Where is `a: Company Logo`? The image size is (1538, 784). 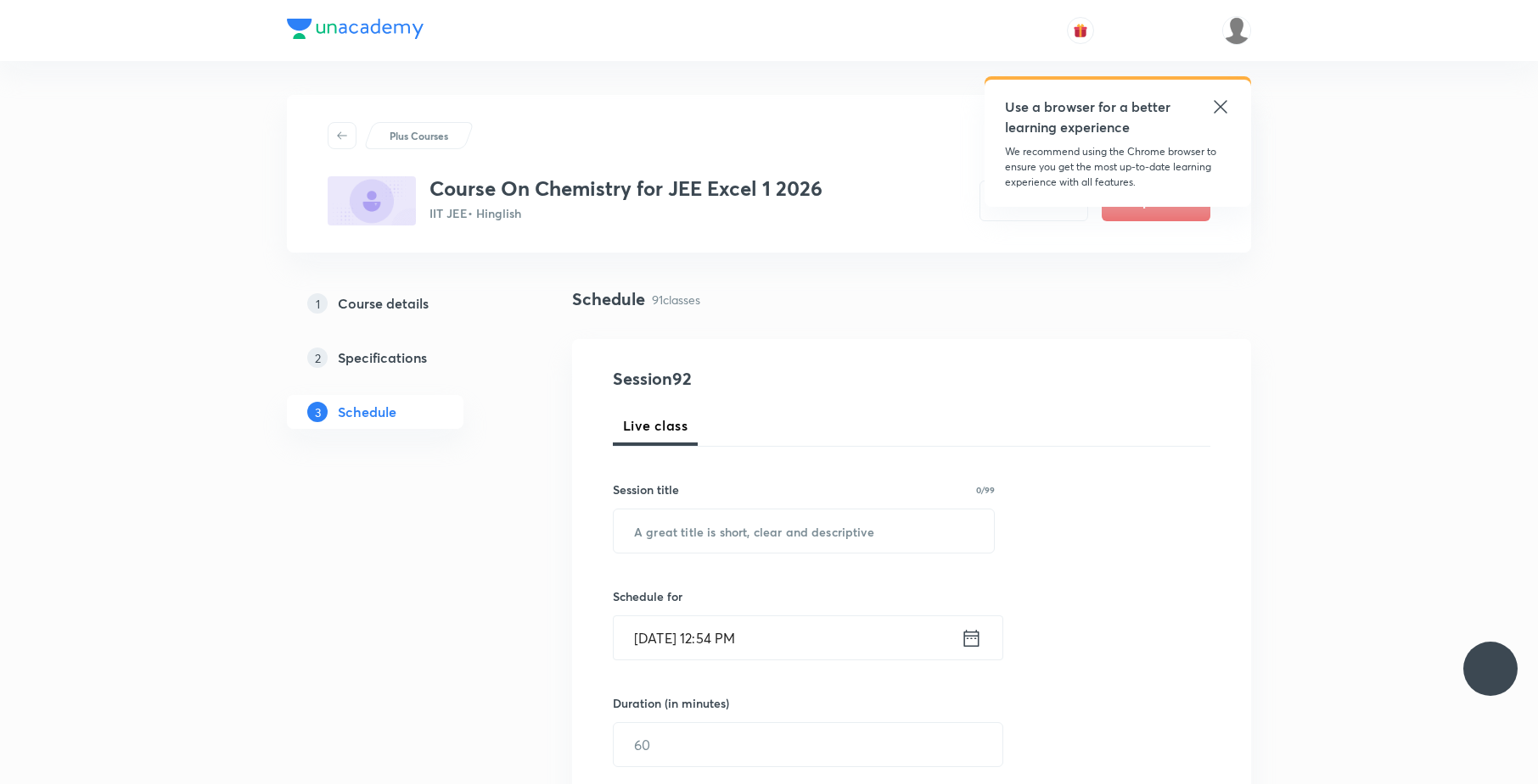 a: Company Logo is located at coordinates (354, 31).